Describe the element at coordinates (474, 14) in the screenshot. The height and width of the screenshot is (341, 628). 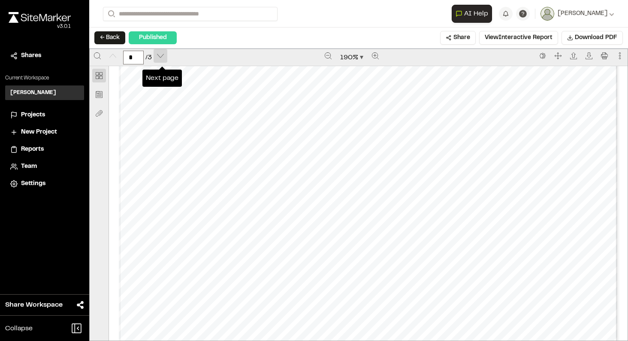
I see `div: Open AI Assistant` at that location.